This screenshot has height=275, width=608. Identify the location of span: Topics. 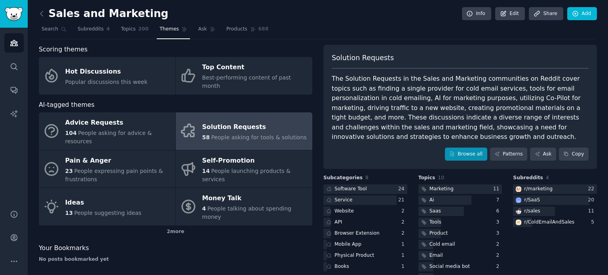
(128, 29).